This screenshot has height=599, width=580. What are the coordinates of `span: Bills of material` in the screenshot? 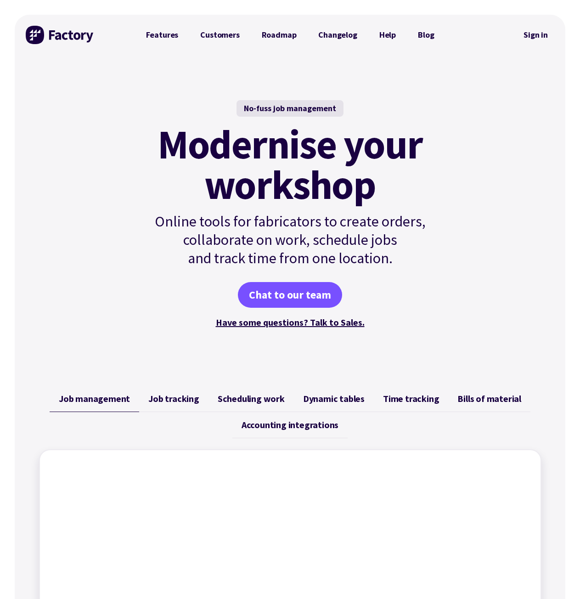 It's located at (489, 399).